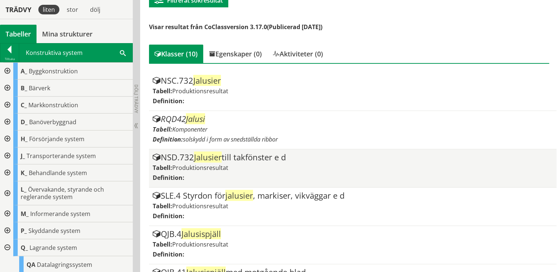 This screenshot has height=272, width=558. I want to click on a: Mina strukturer, so click(67, 34).